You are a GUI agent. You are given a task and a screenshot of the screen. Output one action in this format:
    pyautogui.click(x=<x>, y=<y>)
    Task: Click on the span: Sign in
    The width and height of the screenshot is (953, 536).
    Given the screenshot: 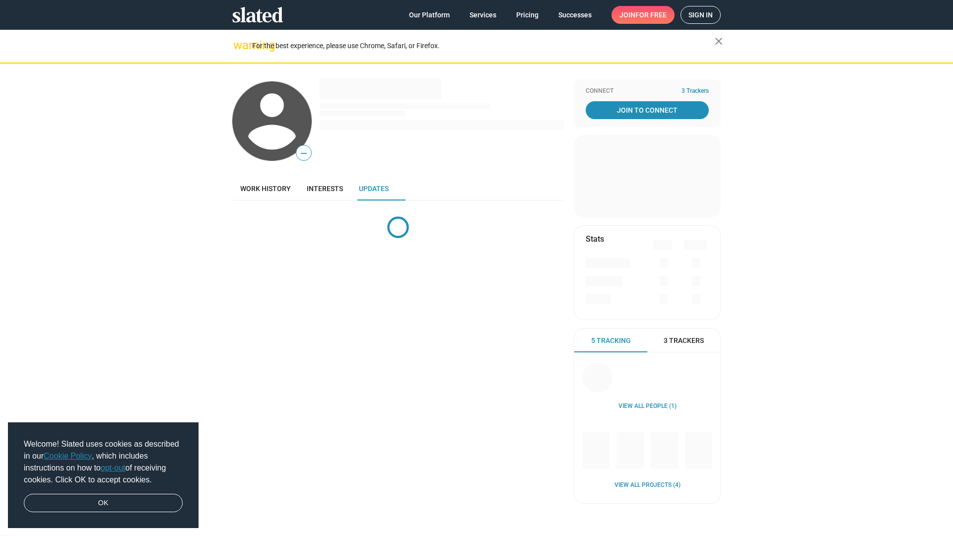 What is the action you would take?
    pyautogui.click(x=700, y=15)
    